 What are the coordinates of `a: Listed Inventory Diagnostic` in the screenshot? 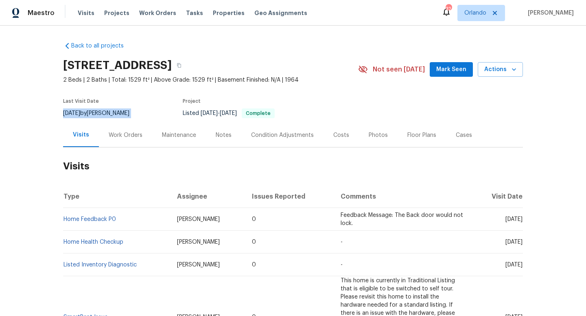 It's located at (100, 265).